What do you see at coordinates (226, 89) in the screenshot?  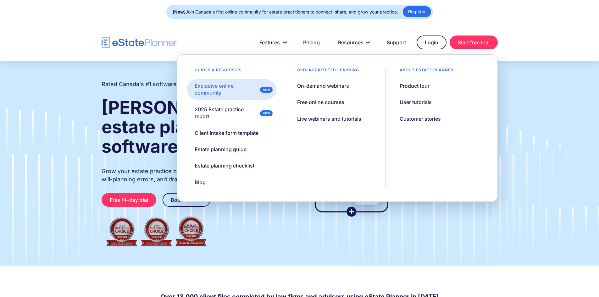 I see `div: Exclusive online community` at bounding box center [226, 89].